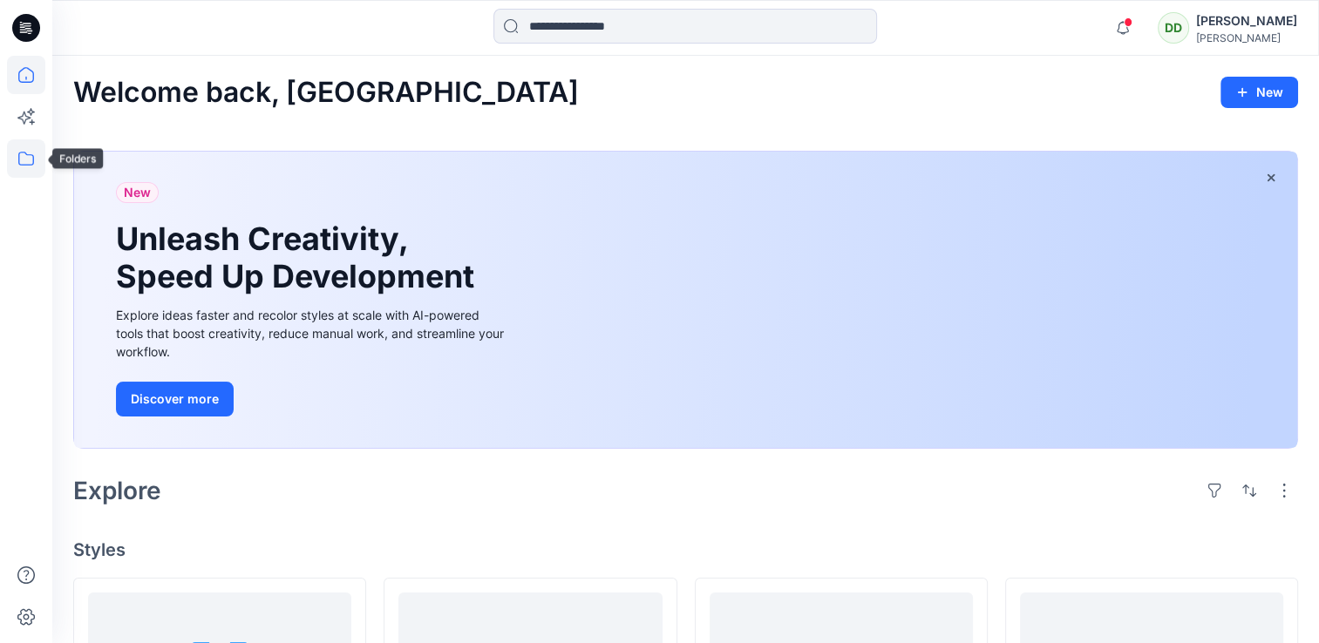  Describe the element at coordinates (312, 399) in the screenshot. I see `a: Discover more` at that location.